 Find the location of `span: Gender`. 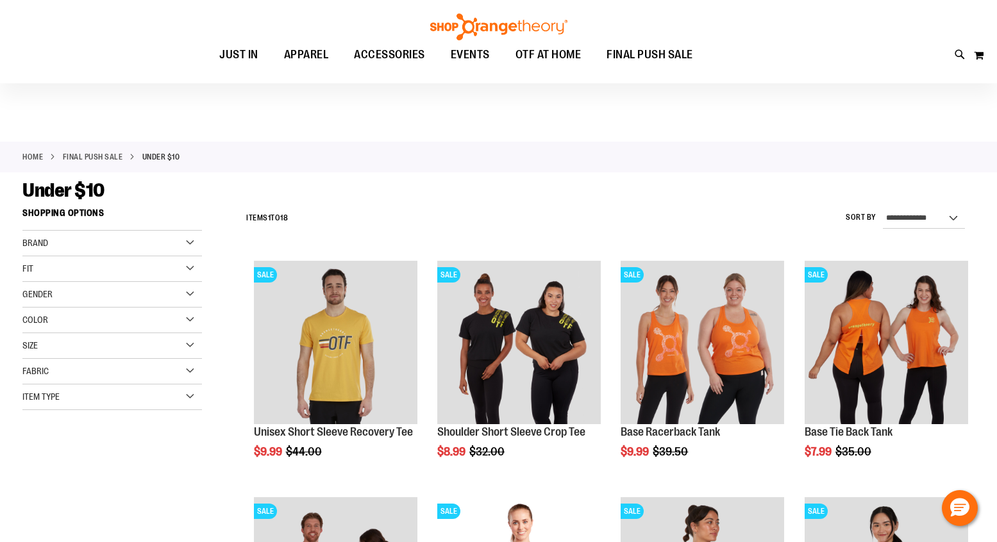

span: Gender is located at coordinates (37, 294).